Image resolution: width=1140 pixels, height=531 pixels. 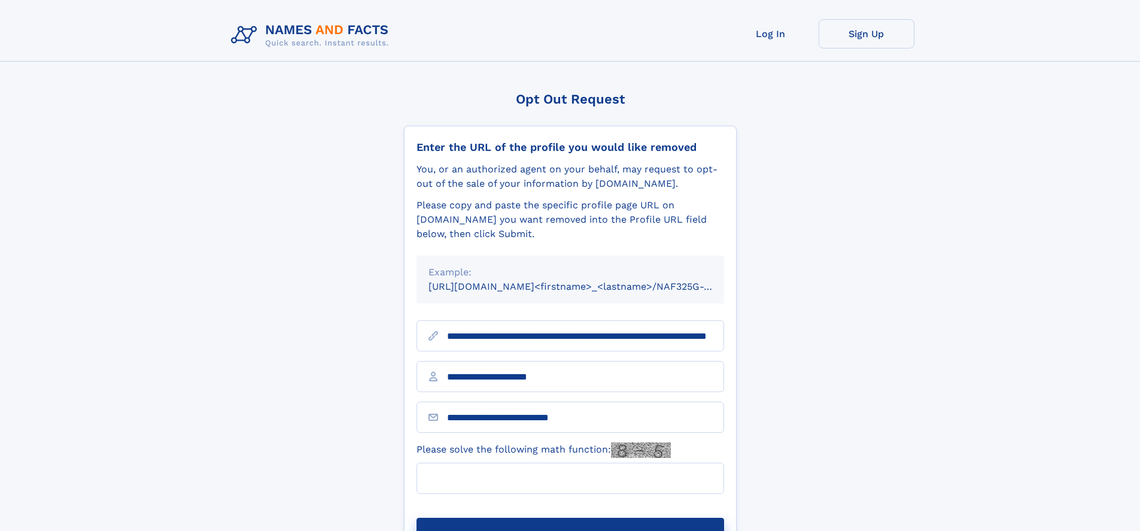 I want to click on div: Opt Out Request, so click(x=570, y=99).